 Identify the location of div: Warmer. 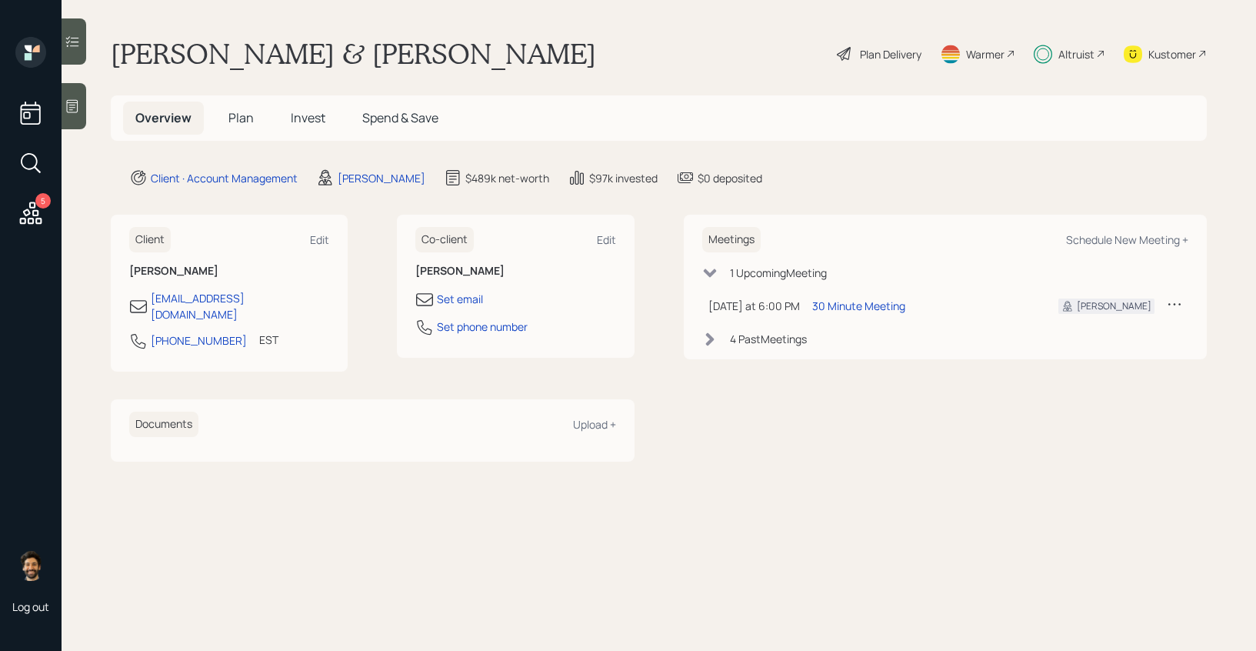
(985, 54).